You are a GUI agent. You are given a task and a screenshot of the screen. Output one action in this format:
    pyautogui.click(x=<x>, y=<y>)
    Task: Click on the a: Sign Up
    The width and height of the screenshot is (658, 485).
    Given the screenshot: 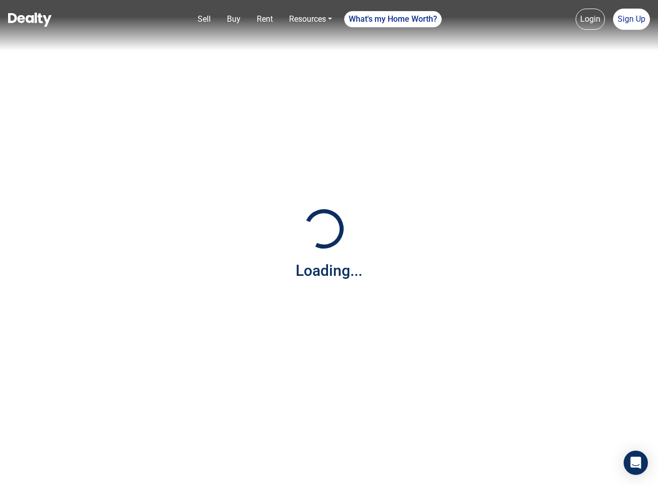 What is the action you would take?
    pyautogui.click(x=632, y=19)
    